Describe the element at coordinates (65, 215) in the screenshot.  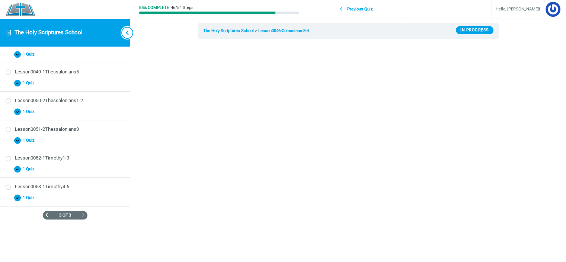
I see `span: 3 of 3` at that location.